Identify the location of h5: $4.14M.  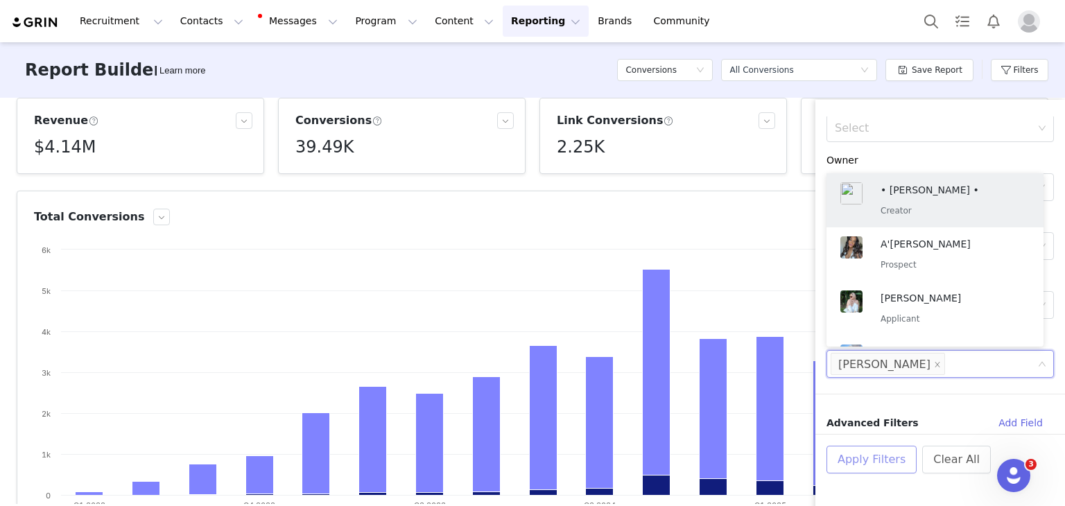
(64, 147).